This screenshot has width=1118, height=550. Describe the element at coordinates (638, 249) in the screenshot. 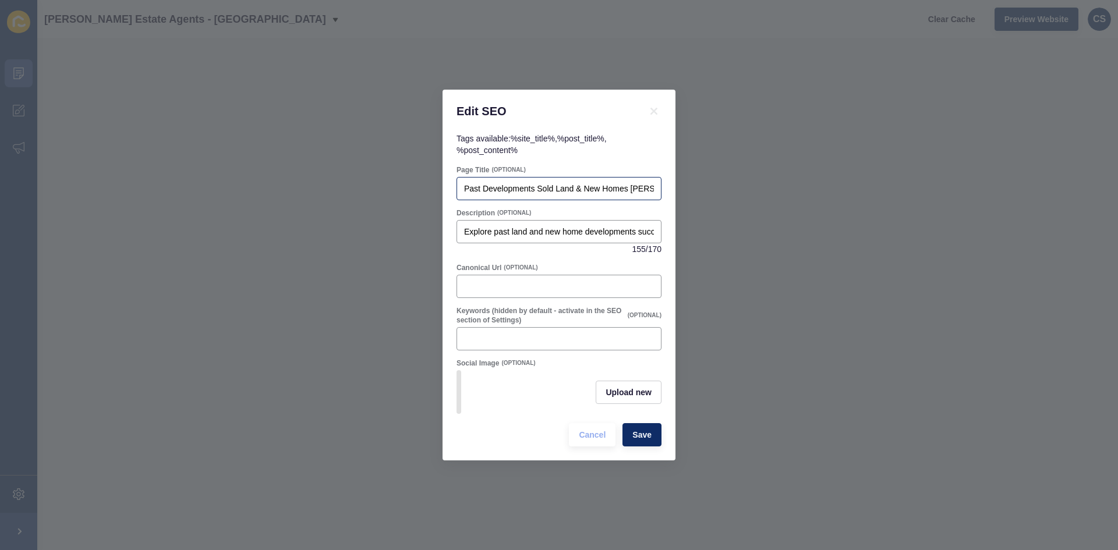

I see `span: 155` at that location.